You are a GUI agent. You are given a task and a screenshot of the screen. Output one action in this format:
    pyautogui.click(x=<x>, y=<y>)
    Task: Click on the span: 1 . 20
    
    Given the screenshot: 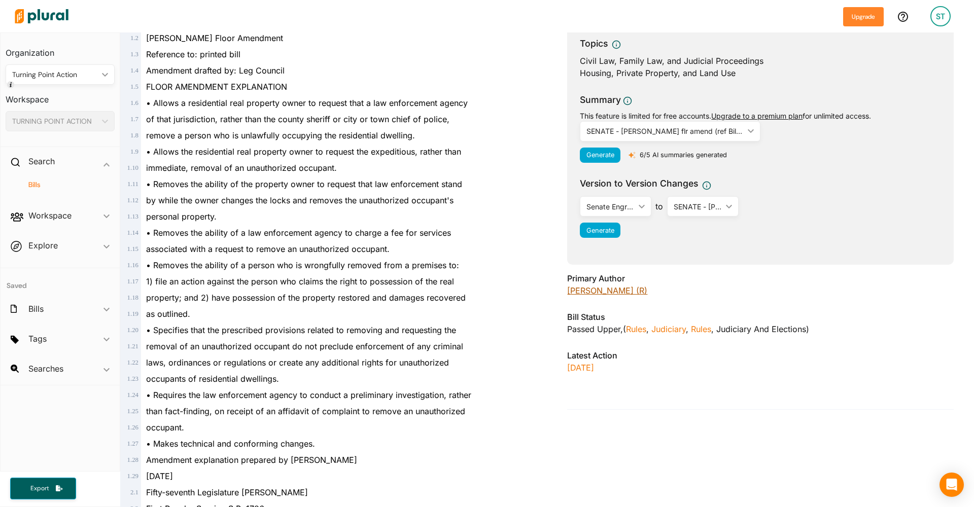 What is the action you would take?
    pyautogui.click(x=133, y=330)
    